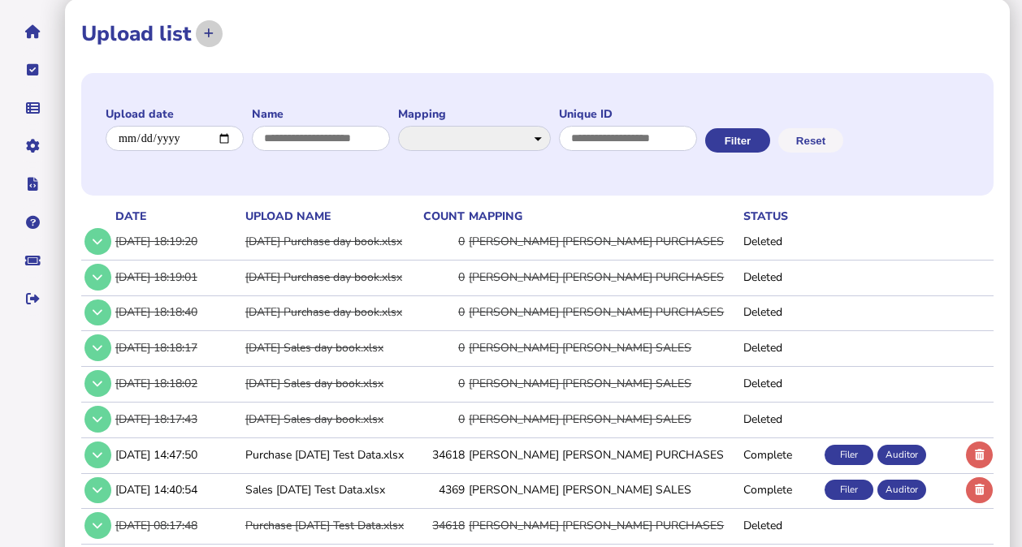 This screenshot has width=1022, height=547. Describe the element at coordinates (32, 184) in the screenshot. I see `button: Developer hub links` at that location.